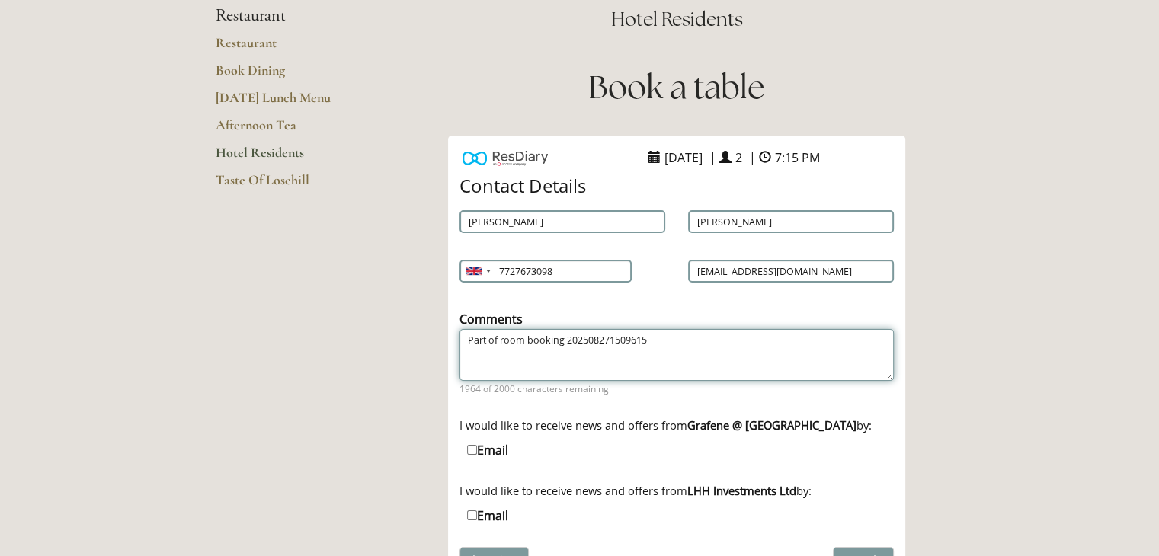 This screenshot has height=556, width=1159. Describe the element at coordinates (491, 319) in the screenshot. I see `label: Comments` at that location.